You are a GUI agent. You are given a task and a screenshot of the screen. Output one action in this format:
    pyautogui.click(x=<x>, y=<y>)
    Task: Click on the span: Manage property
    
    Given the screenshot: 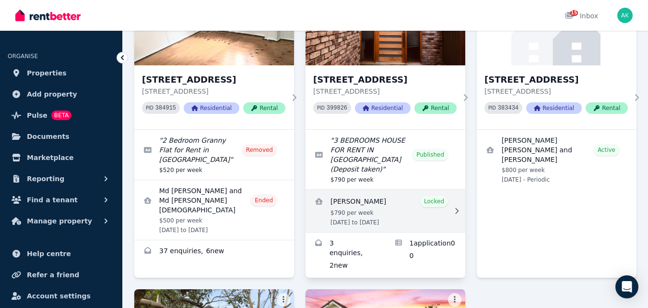 What is the action you would take?
    pyautogui.click(x=60, y=221)
    